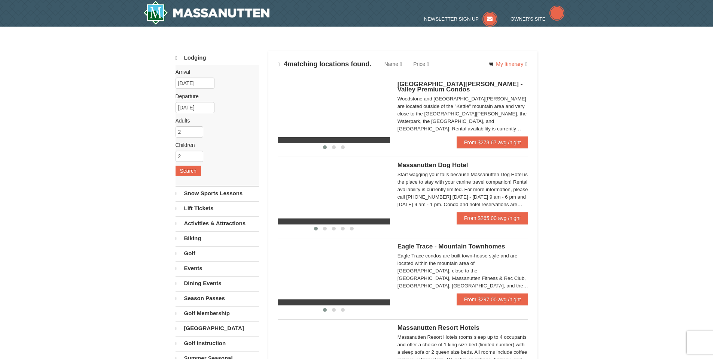 This screenshot has height=359, width=713. Describe the element at coordinates (217, 238) in the screenshot. I see `a: Biking` at that location.